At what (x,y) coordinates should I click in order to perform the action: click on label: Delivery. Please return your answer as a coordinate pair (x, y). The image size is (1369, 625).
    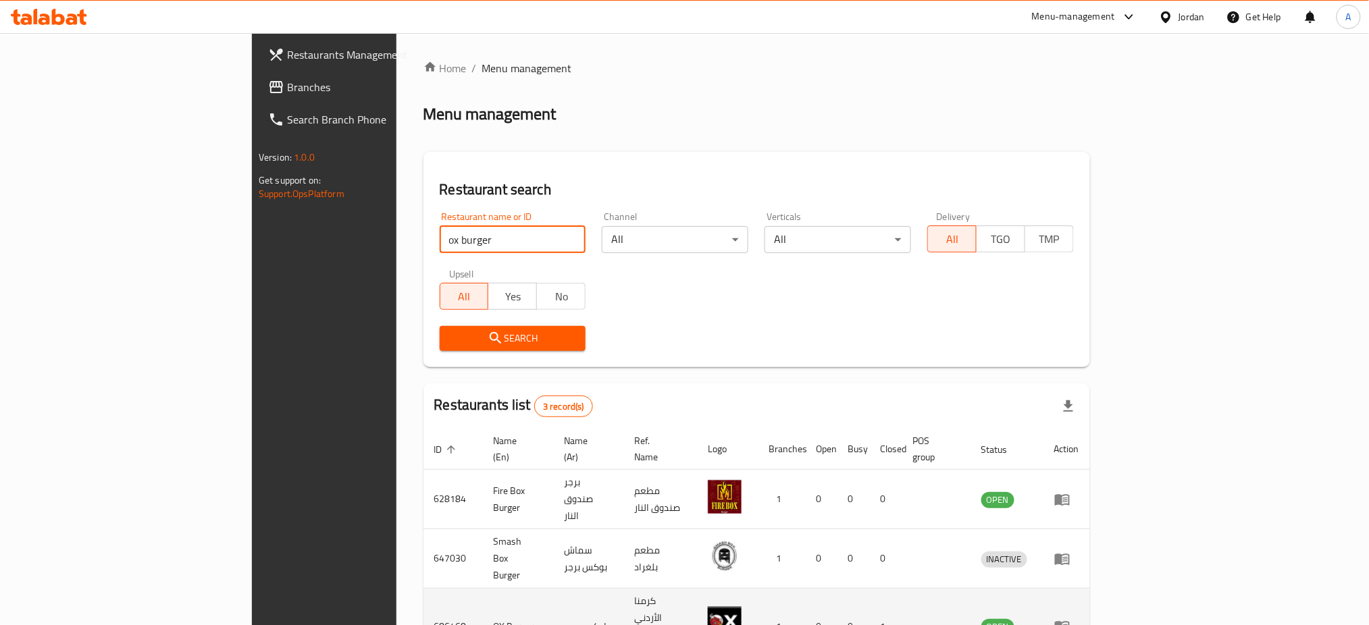
    Looking at the image, I should click on (953, 217).